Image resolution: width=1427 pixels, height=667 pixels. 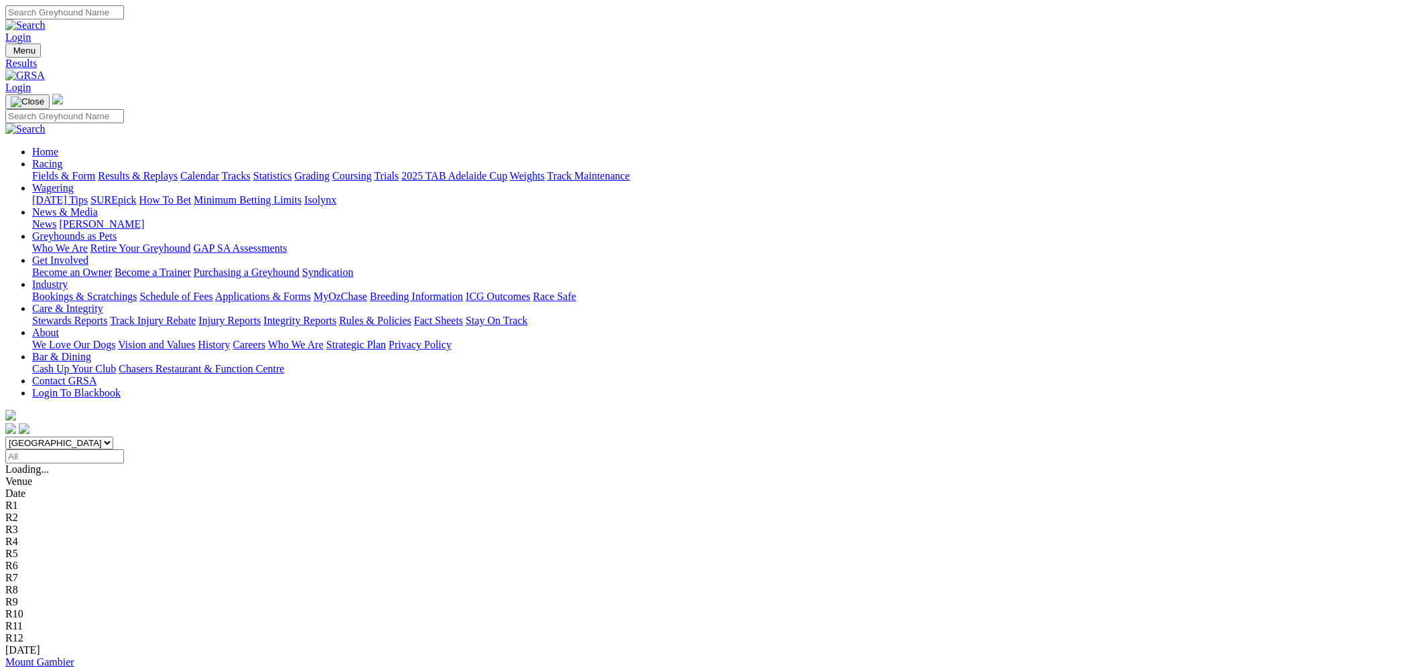 What do you see at coordinates (64, 176) in the screenshot?
I see `a: Fields & Form` at bounding box center [64, 176].